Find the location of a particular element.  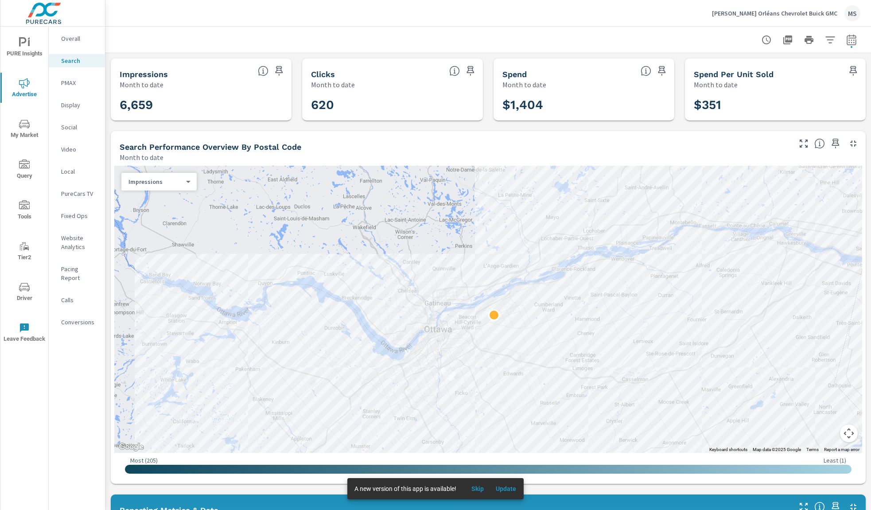

p: PMAX is located at coordinates (79, 83).